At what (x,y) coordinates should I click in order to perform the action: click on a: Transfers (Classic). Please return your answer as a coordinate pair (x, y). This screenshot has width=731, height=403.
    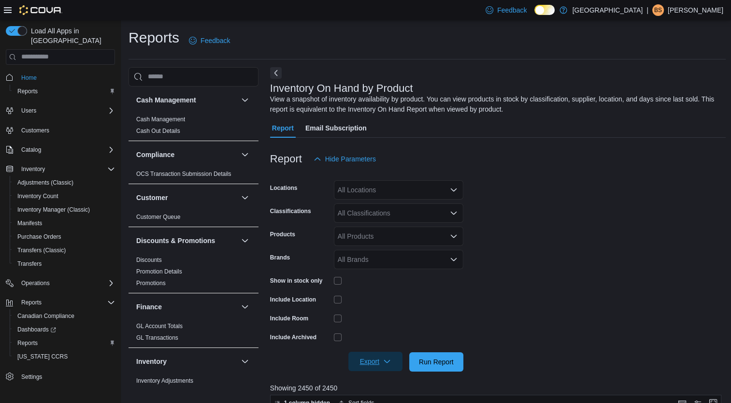
    Looking at the image, I should click on (42, 250).